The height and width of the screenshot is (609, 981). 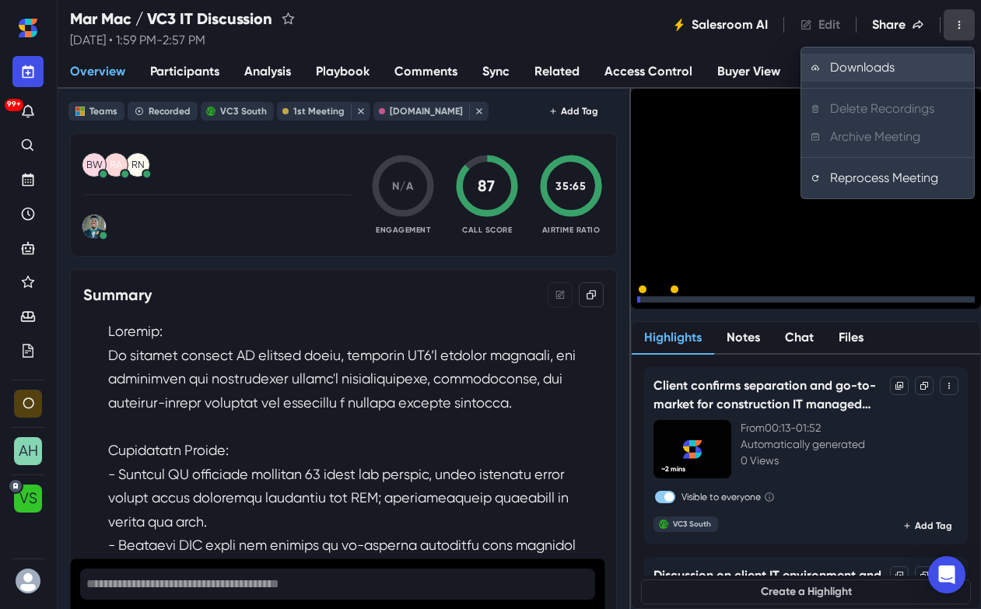 What do you see at coordinates (487, 230) in the screenshot?
I see `p: Call Score` at bounding box center [487, 230].